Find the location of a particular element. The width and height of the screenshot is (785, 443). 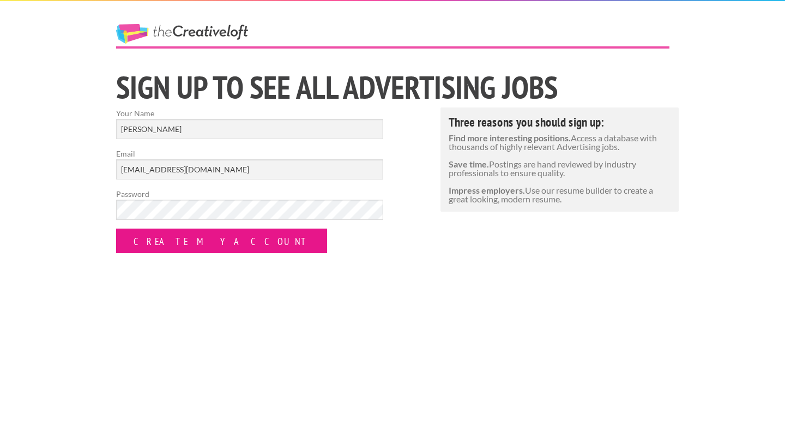

strong: Find more interesting positions. is located at coordinates (510, 137).